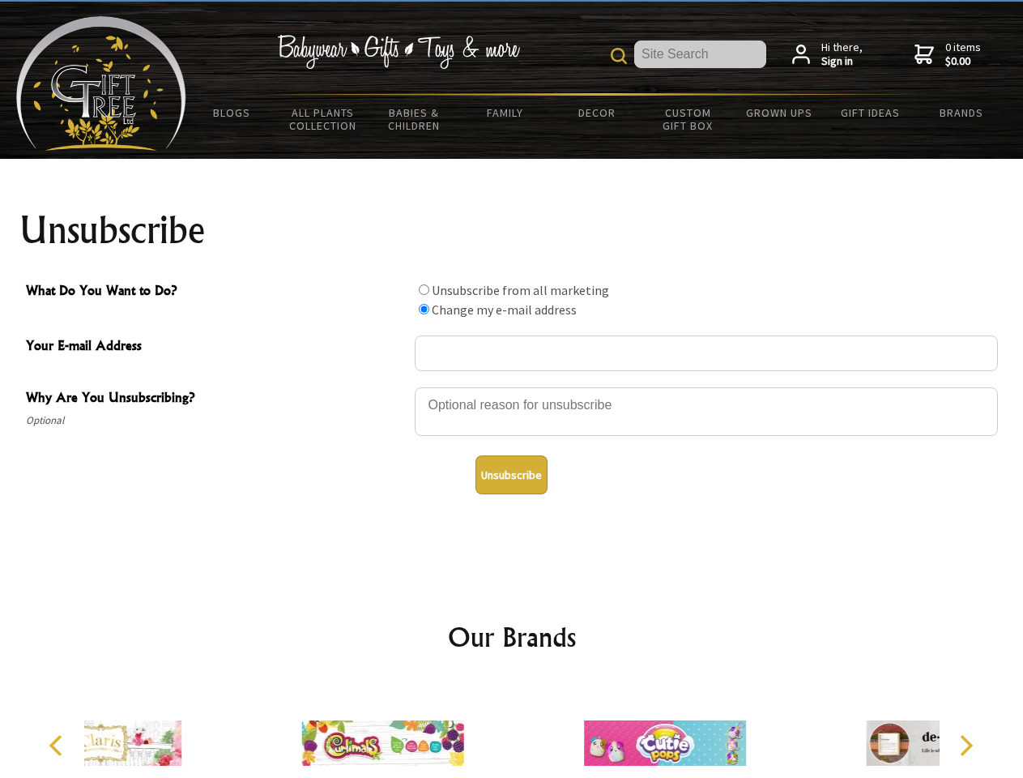  Describe the element at coordinates (512, 230) in the screenshot. I see `h1: Unsubscribe` at that location.